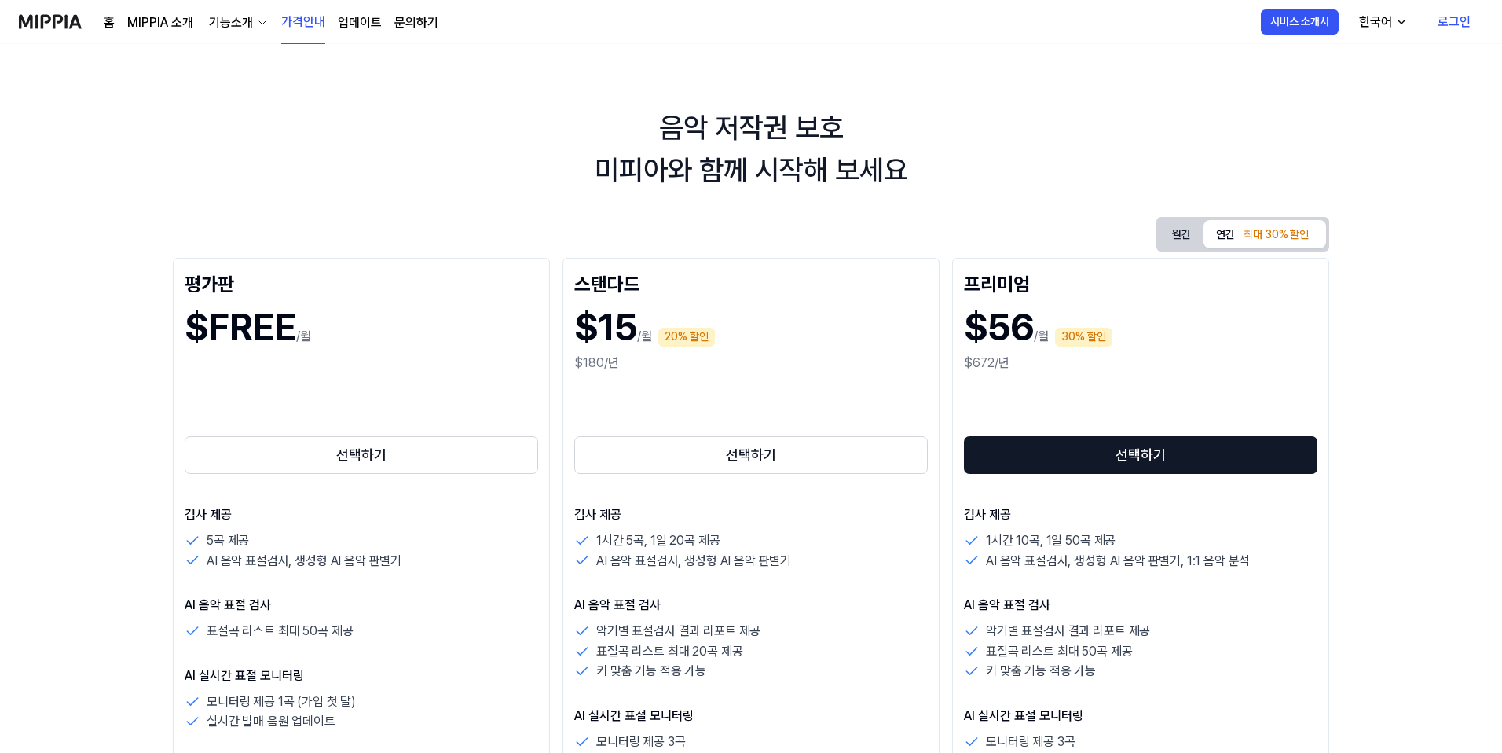 The width and height of the screenshot is (1502, 753). Describe the element at coordinates (1050, 540) in the screenshot. I see `p: 1시간 10곡, 1일 50곡 제공` at that location.